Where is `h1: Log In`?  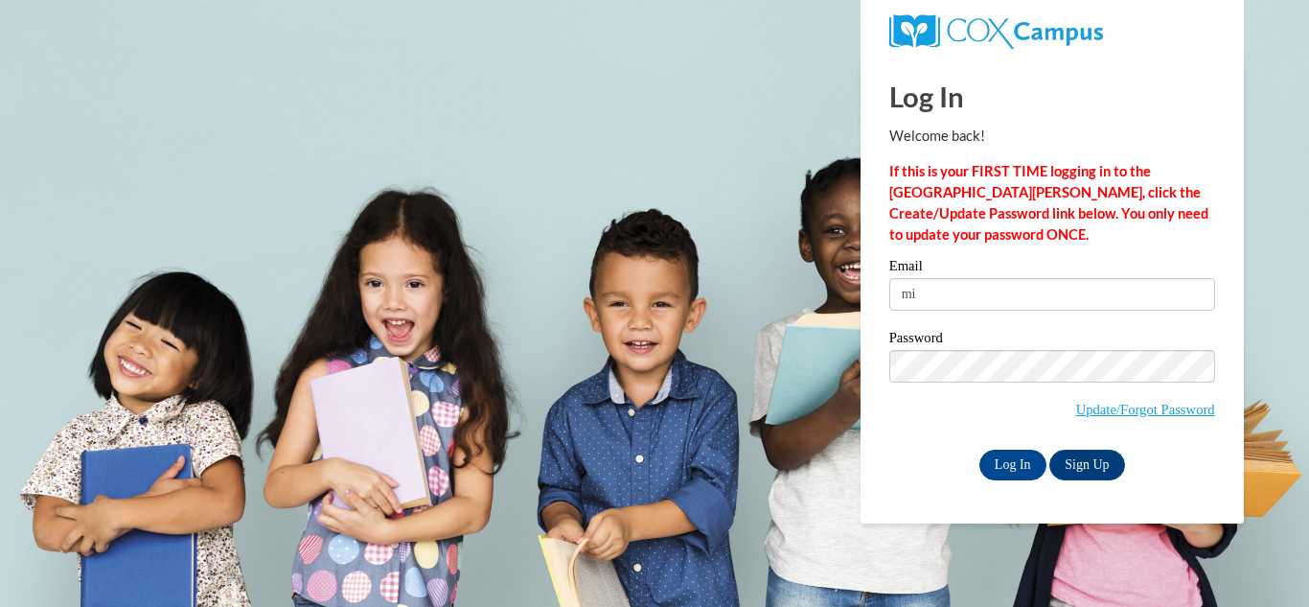 h1: Log In is located at coordinates (1053, 96).